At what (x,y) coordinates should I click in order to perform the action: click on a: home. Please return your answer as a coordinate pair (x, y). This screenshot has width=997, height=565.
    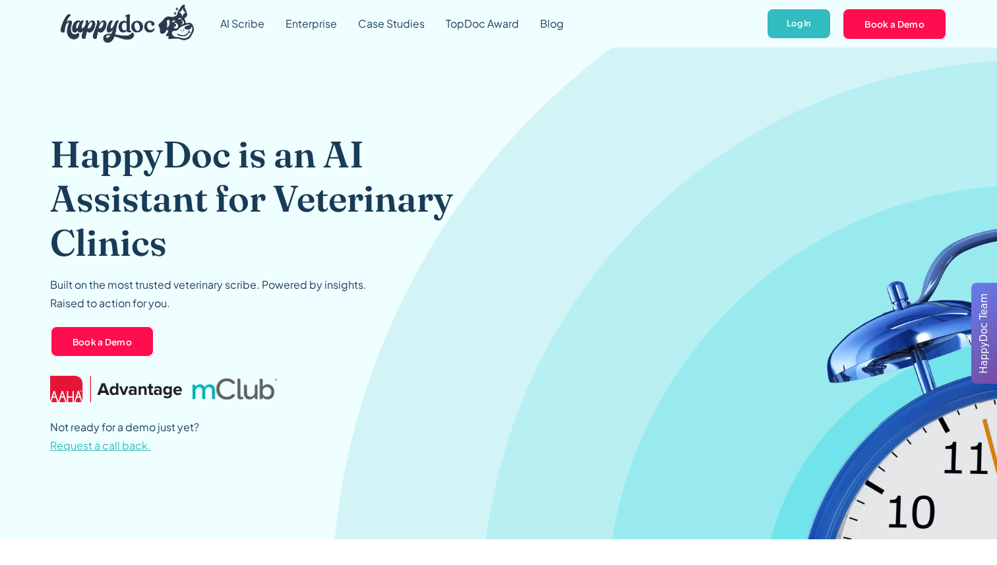
    Looking at the image, I should click on (122, 24).